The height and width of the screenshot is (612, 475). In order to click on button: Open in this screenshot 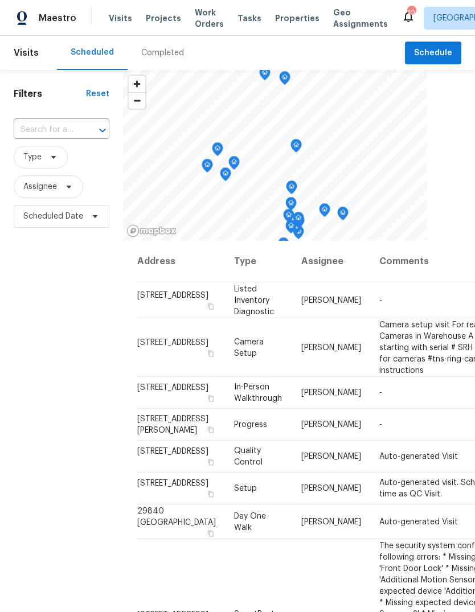, I will do `click(103, 130)`.